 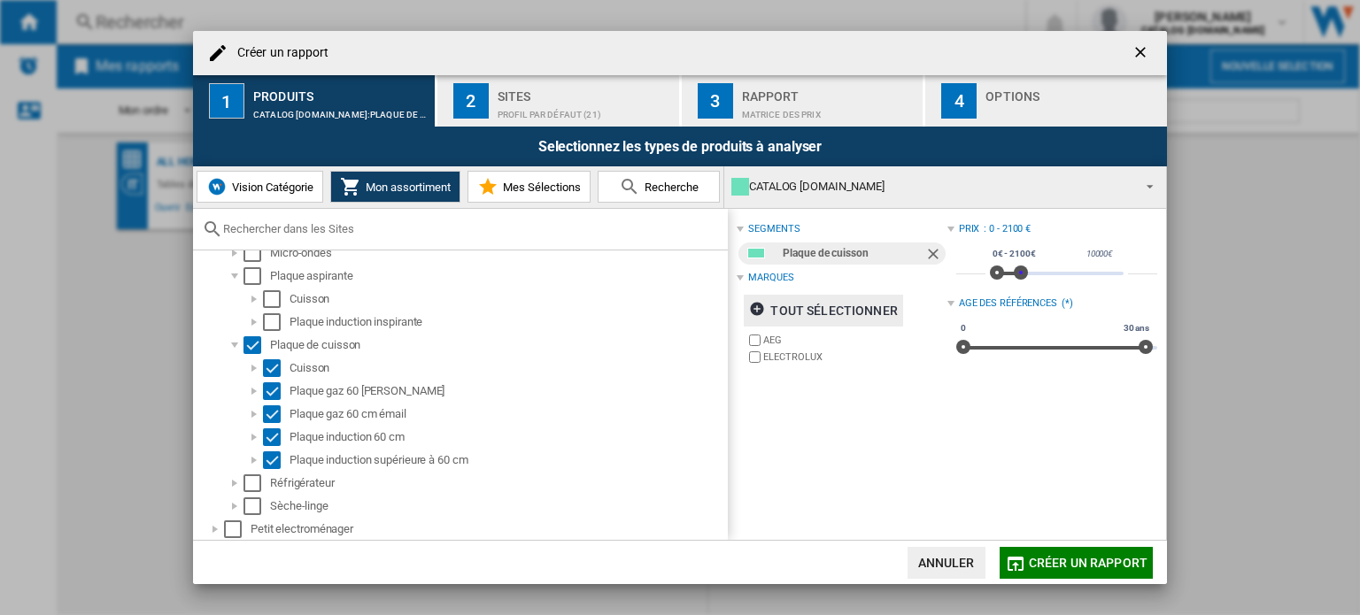 I want to click on div: Plaque induction supérieure à 60 cm, so click(x=507, y=460).